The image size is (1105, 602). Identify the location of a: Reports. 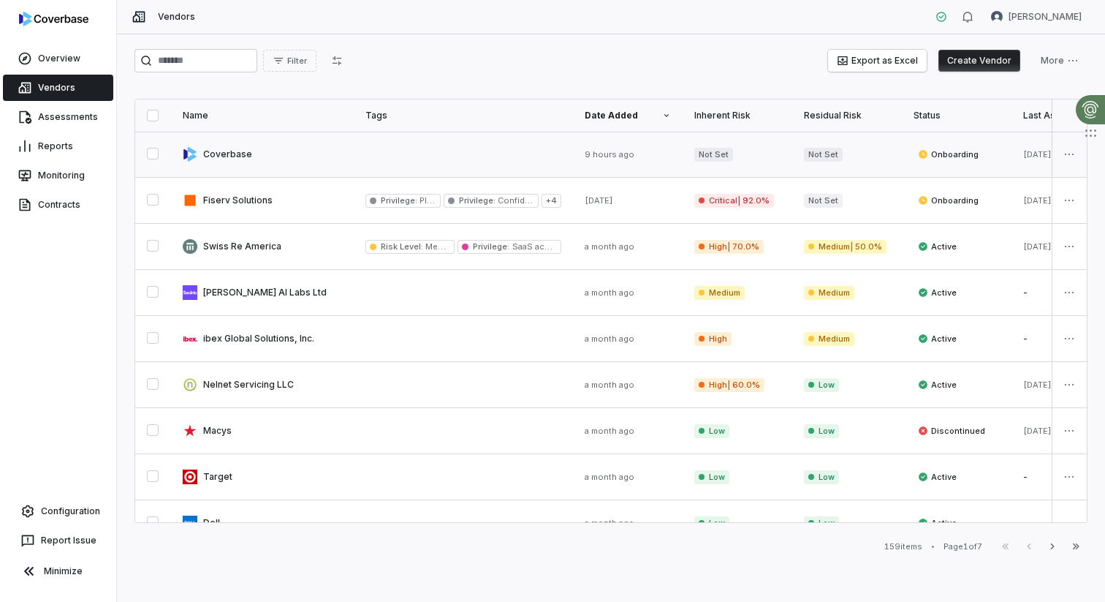
(58, 146).